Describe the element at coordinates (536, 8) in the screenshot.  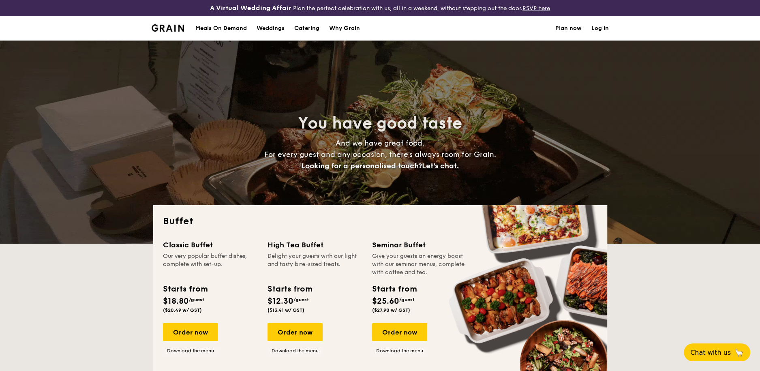
I see `a: RSVP here` at that location.